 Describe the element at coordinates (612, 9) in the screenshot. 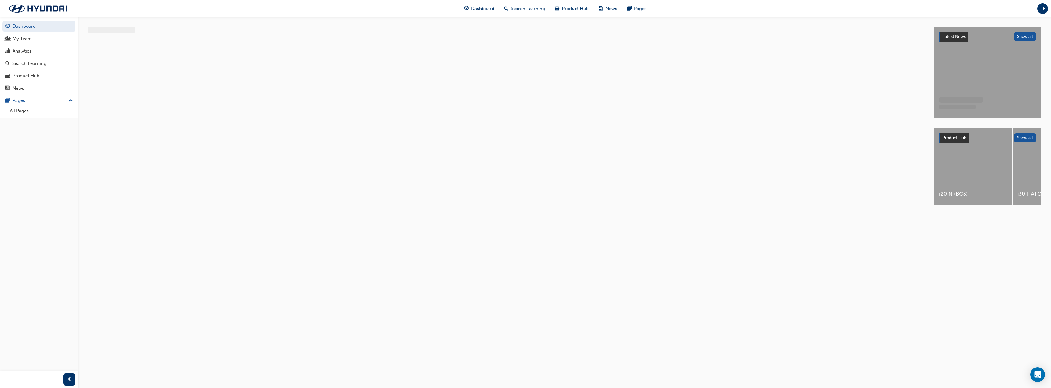

I see `span: News` at that location.